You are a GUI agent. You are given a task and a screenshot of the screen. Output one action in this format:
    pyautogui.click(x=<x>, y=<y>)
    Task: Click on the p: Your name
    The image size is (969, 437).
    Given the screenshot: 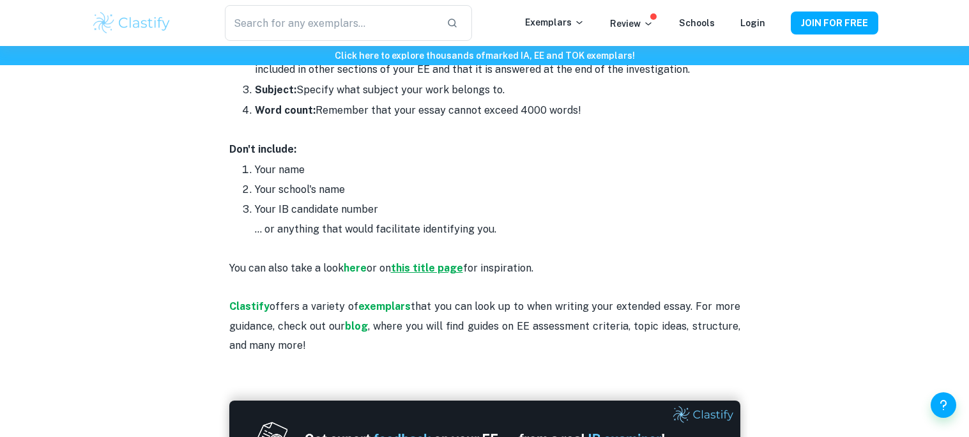 What is the action you would take?
    pyautogui.click(x=498, y=170)
    